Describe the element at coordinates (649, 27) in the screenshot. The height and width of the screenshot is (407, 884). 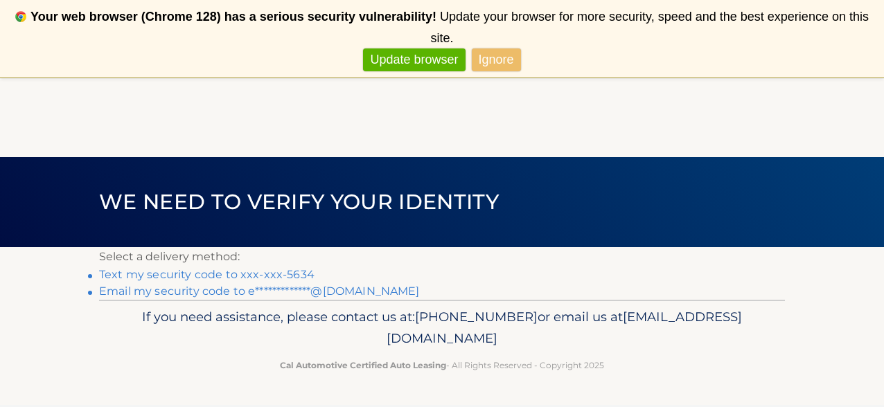
I see `span: Update your browser for more security, speed and the best experience on this site.` at that location.